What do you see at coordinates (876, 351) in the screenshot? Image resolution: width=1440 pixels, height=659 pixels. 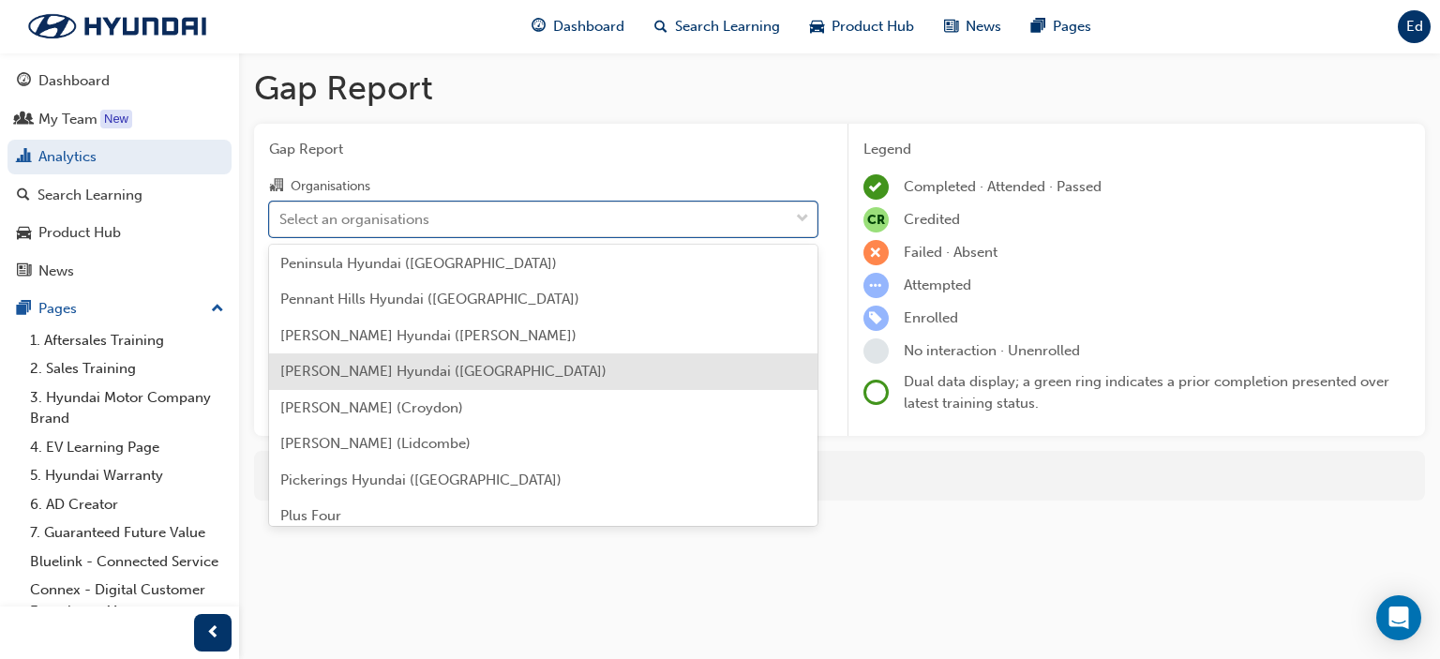 I see `span: learningRecordVerb_NONE-icon` at bounding box center [876, 351].